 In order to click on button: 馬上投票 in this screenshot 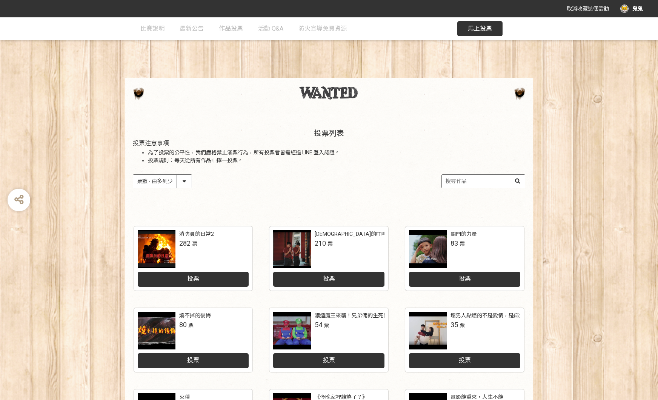, I will do `click(480, 29)`.